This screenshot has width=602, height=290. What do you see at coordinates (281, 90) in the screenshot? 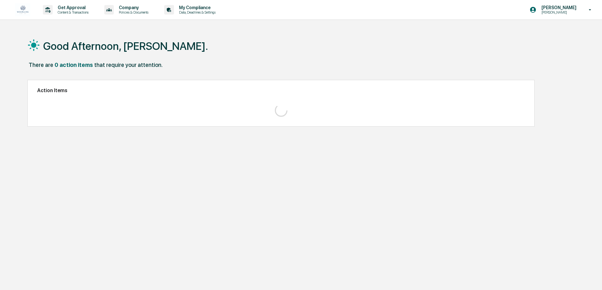
I see `h2: Action Items` at bounding box center [281, 90].